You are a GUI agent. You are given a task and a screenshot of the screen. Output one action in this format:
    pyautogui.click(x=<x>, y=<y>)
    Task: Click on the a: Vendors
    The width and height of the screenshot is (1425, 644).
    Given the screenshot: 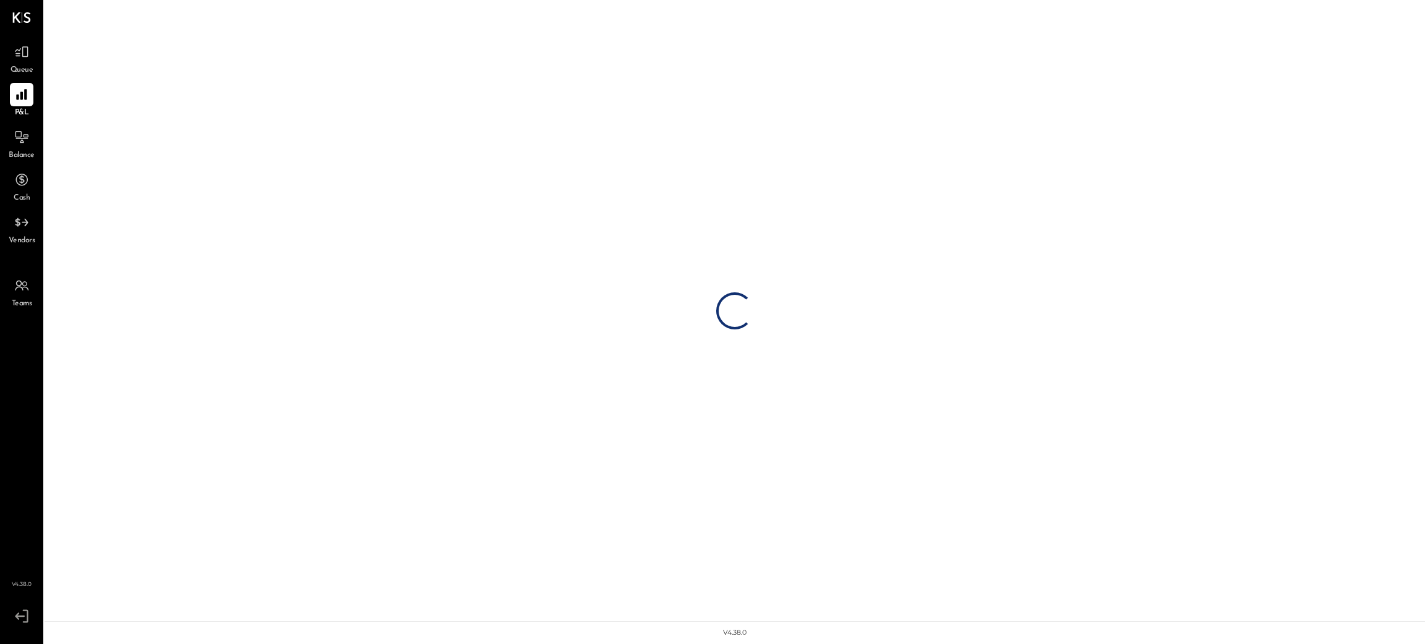 What is the action you would take?
    pyautogui.click(x=22, y=229)
    